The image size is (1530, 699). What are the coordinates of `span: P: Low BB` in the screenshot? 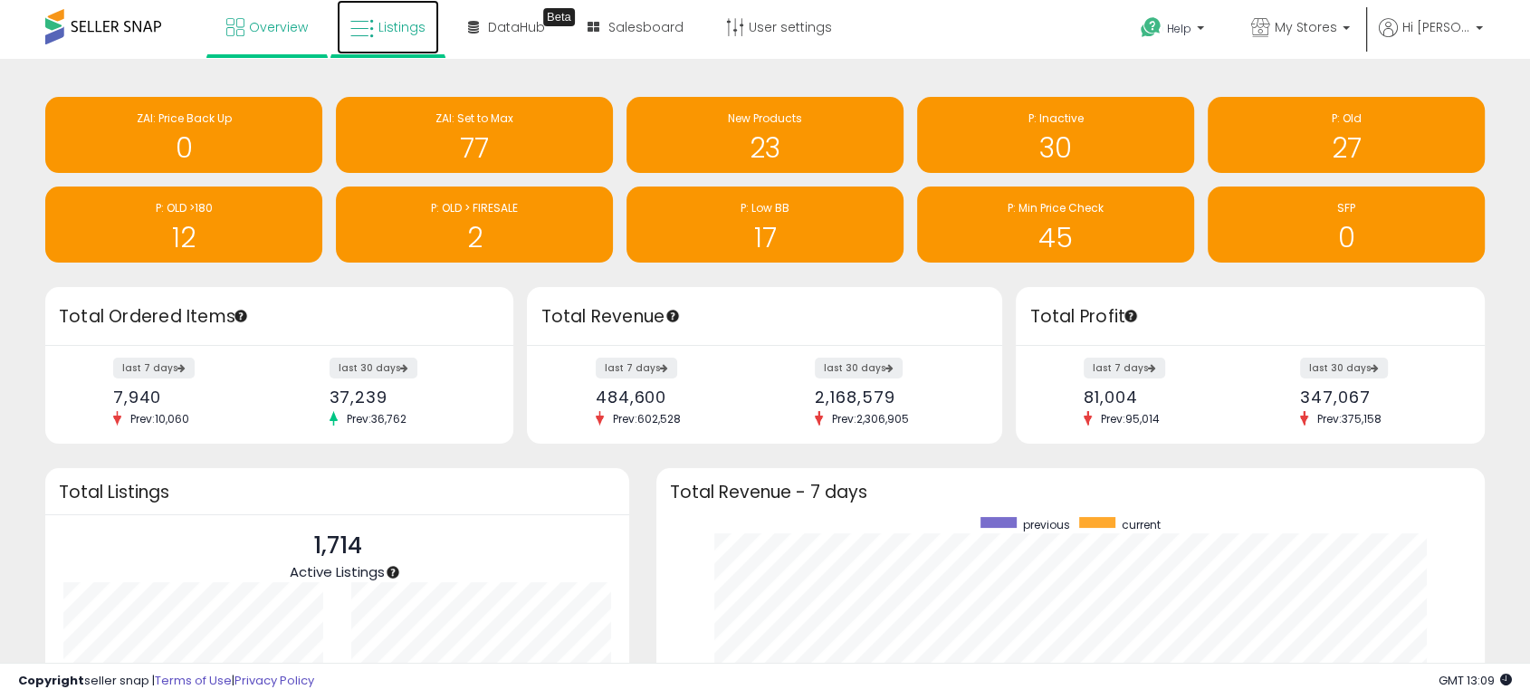 It's located at (765, 207).